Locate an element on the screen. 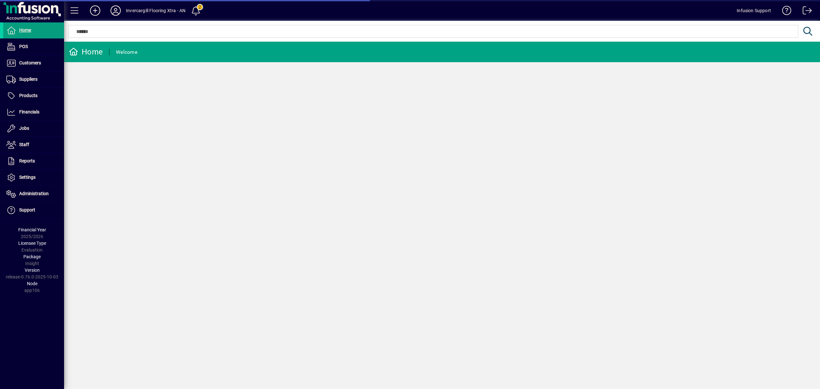 This screenshot has height=389, width=820. a: Reports is located at coordinates (34, 161).